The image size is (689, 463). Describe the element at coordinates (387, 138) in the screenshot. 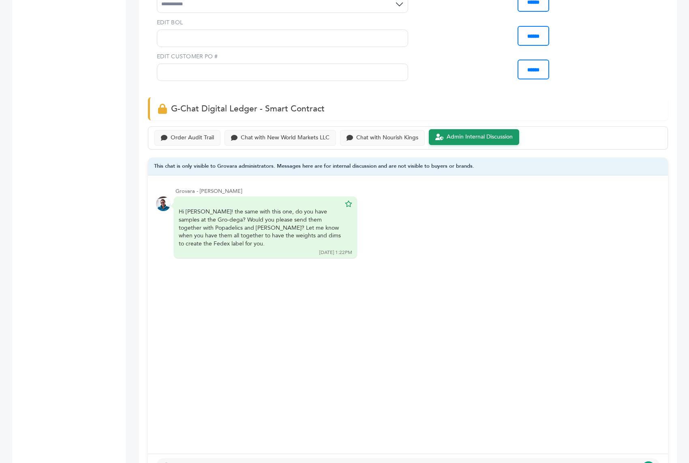

I see `div: Chat with Nourish Kings` at that location.